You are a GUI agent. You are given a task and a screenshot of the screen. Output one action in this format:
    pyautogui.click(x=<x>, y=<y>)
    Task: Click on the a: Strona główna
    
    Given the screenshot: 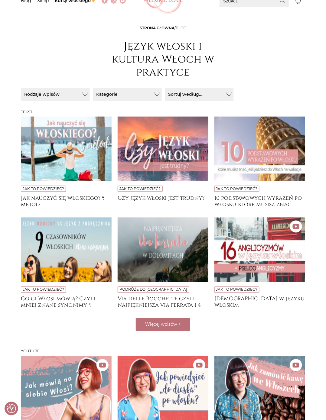 What is the action you would take?
    pyautogui.click(x=157, y=28)
    